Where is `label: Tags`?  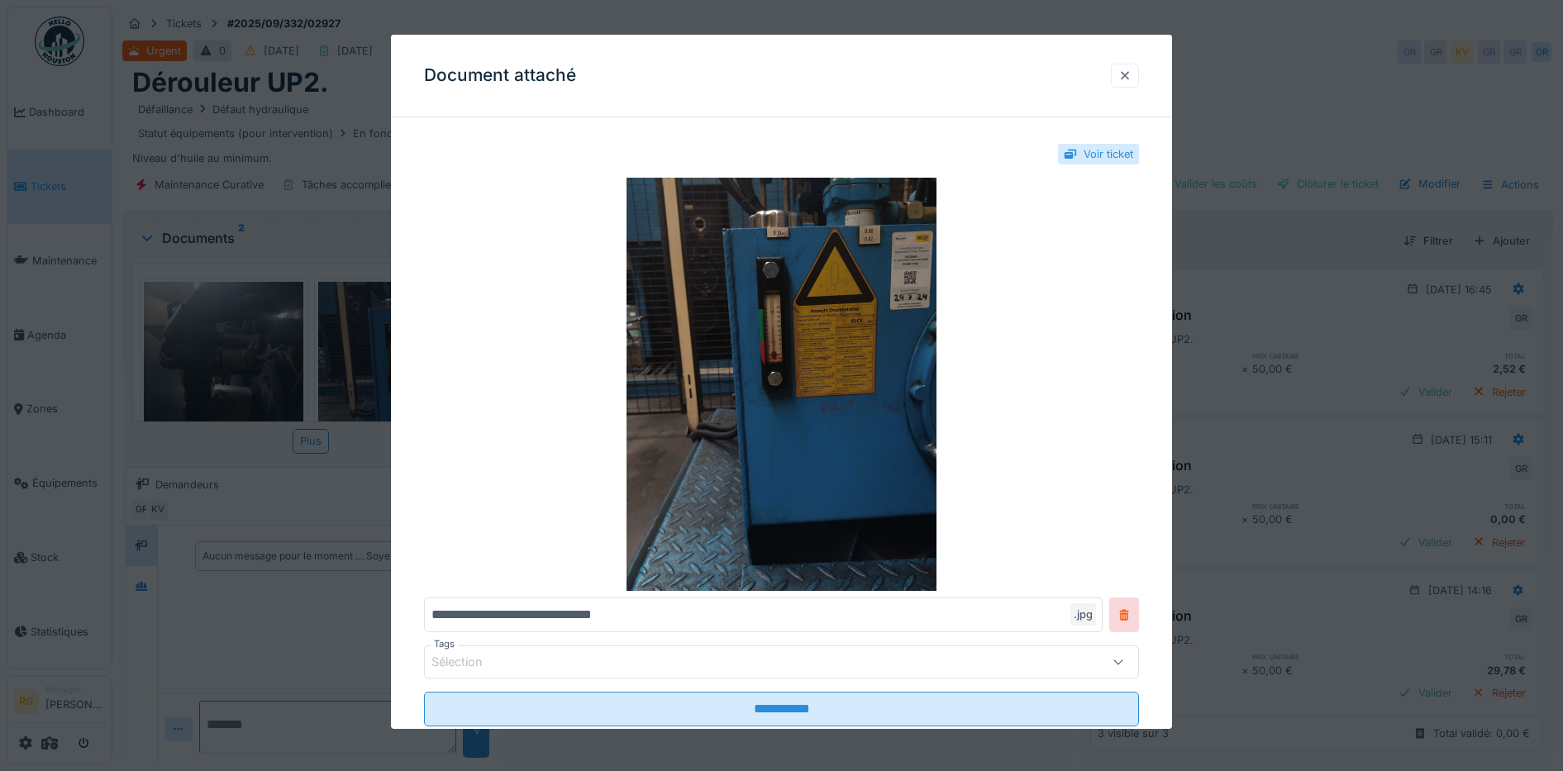
label: Tags is located at coordinates (444, 644).